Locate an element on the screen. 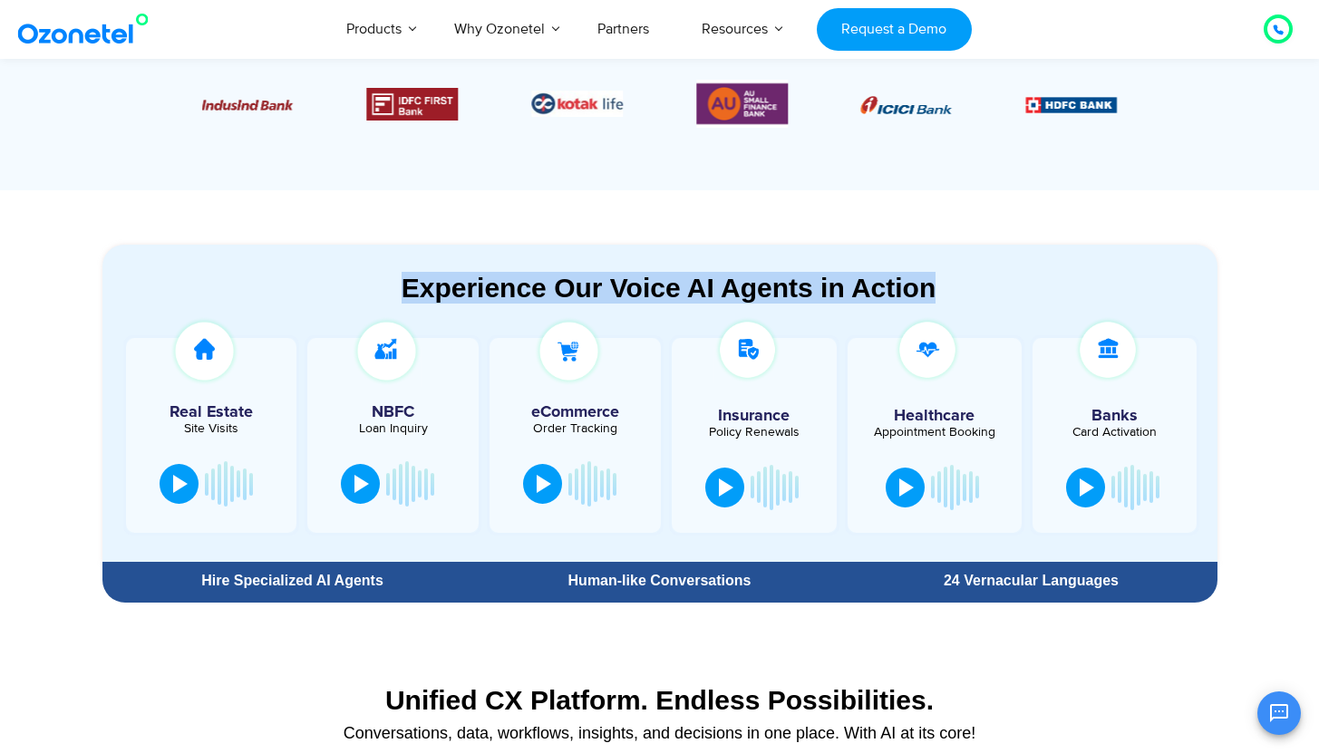 The image size is (1319, 753). a: Request a Demo is located at coordinates (894, 29).